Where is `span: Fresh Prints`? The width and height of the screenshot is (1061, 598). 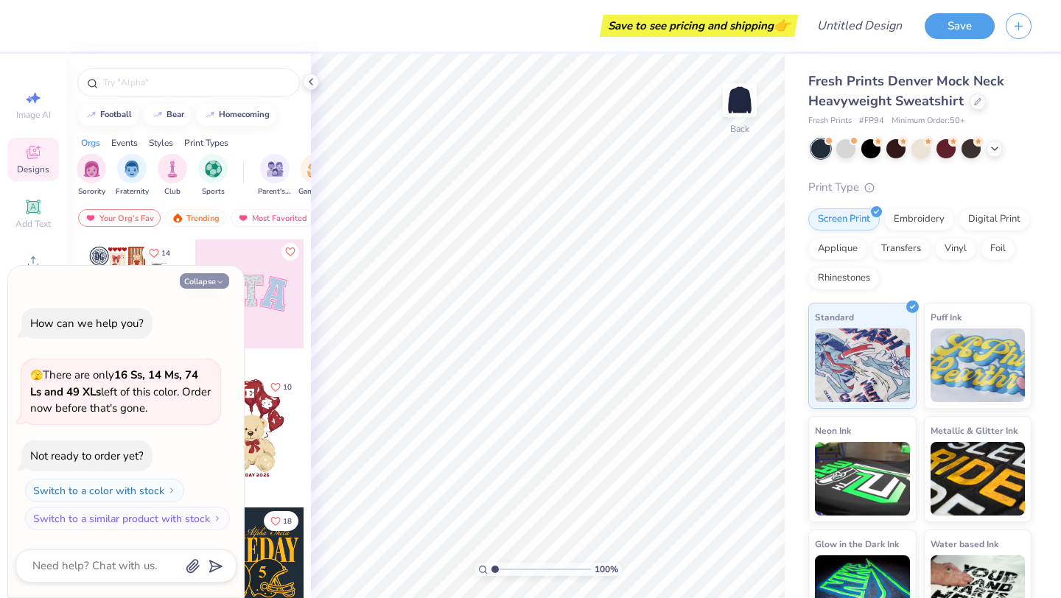 span: Fresh Prints is located at coordinates (830, 121).